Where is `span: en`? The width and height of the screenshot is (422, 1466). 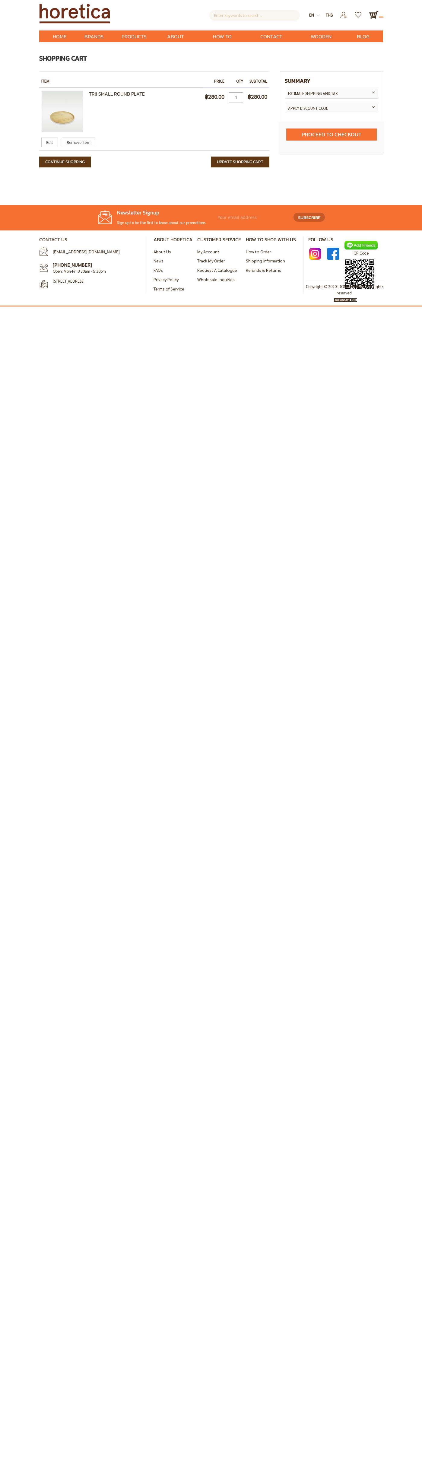
span: en is located at coordinates (312, 15).